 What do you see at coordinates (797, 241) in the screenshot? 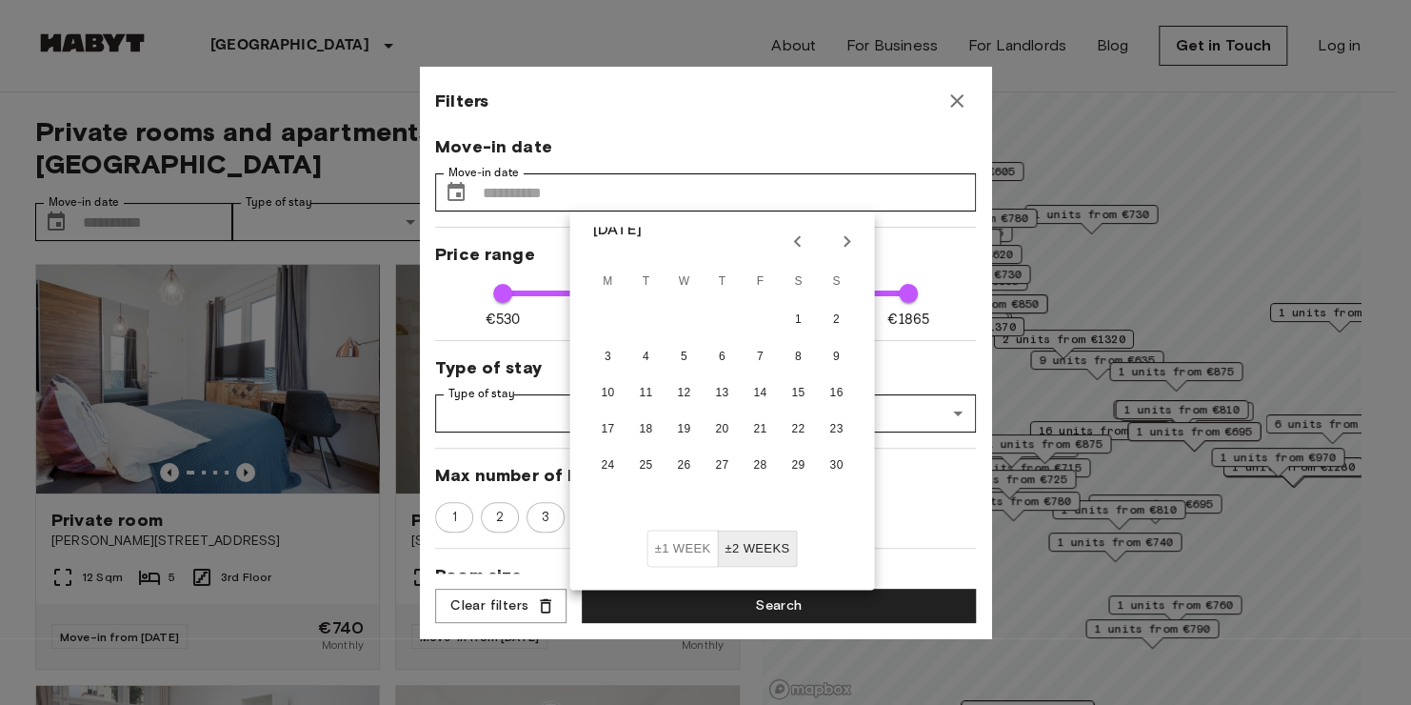
I see `button: Previous month` at bounding box center [797, 241].